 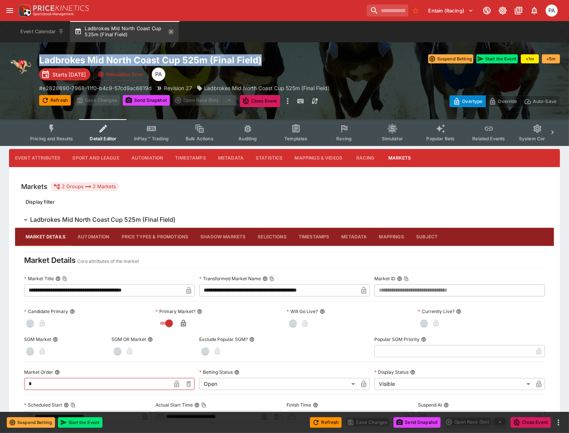 What do you see at coordinates (391, 372) in the screenshot?
I see `p: Display Status` at bounding box center [391, 372].